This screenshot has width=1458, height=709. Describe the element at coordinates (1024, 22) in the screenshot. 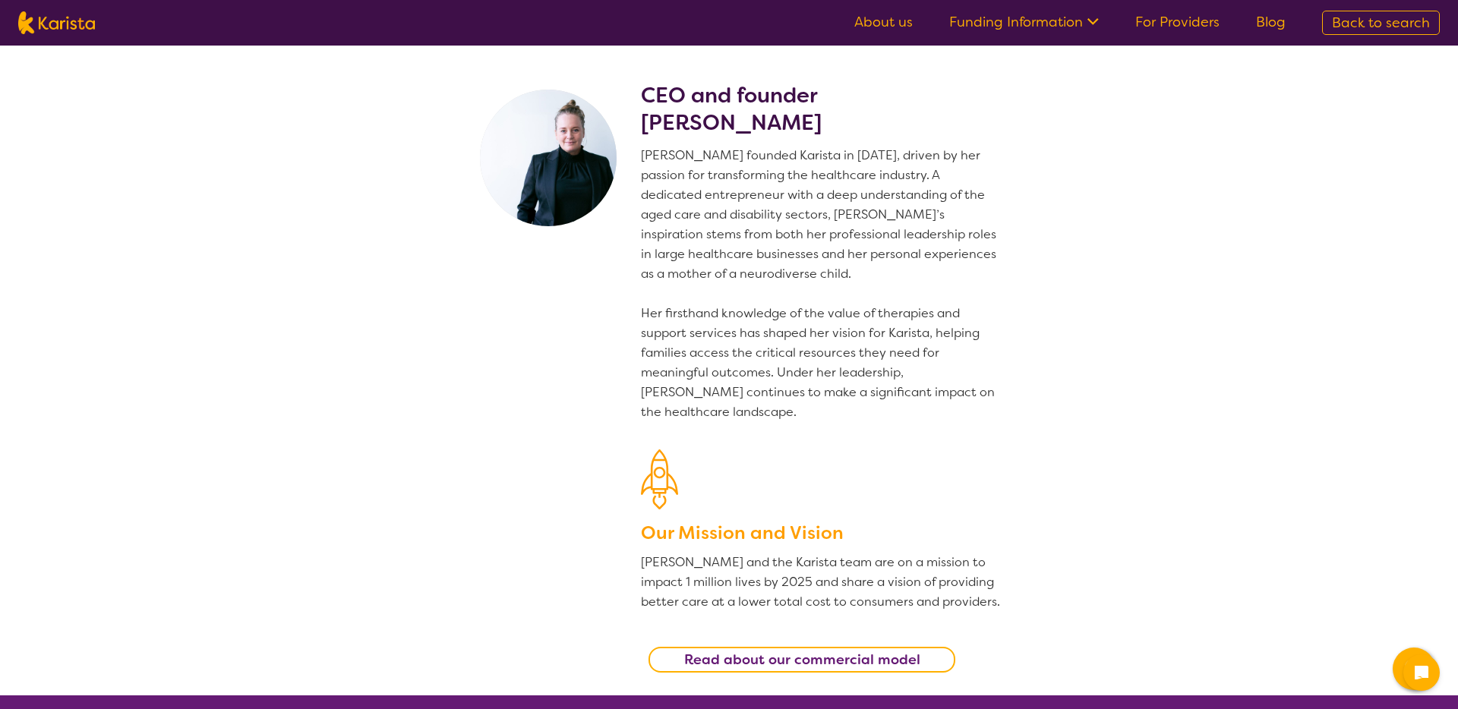

I see `a: Funding Information` at that location.